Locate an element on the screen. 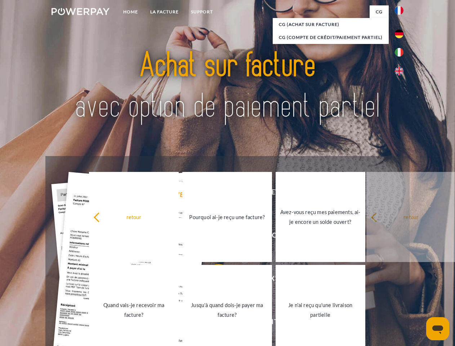 The width and height of the screenshot is (455, 346). img: de is located at coordinates (400, 34).